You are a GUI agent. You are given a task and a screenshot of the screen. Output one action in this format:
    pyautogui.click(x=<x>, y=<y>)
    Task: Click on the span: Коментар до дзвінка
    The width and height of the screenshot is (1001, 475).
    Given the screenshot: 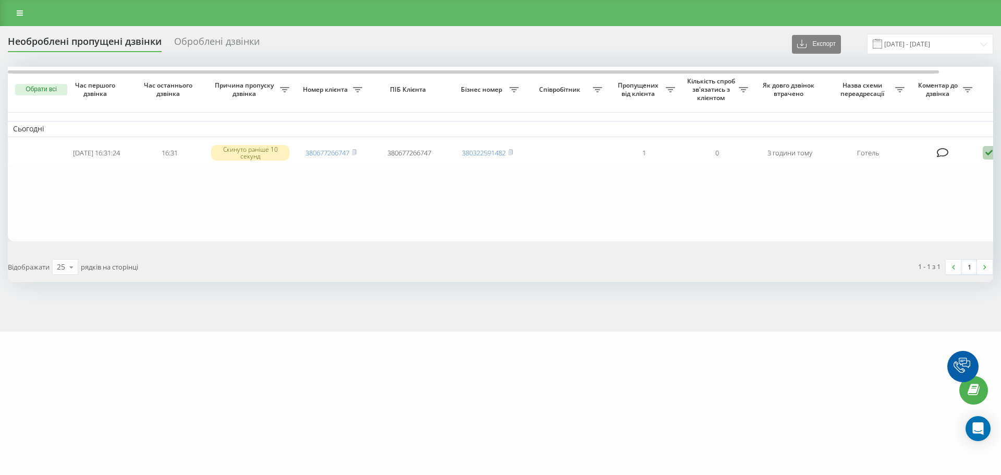 What is the action you would take?
    pyautogui.click(x=939, y=89)
    